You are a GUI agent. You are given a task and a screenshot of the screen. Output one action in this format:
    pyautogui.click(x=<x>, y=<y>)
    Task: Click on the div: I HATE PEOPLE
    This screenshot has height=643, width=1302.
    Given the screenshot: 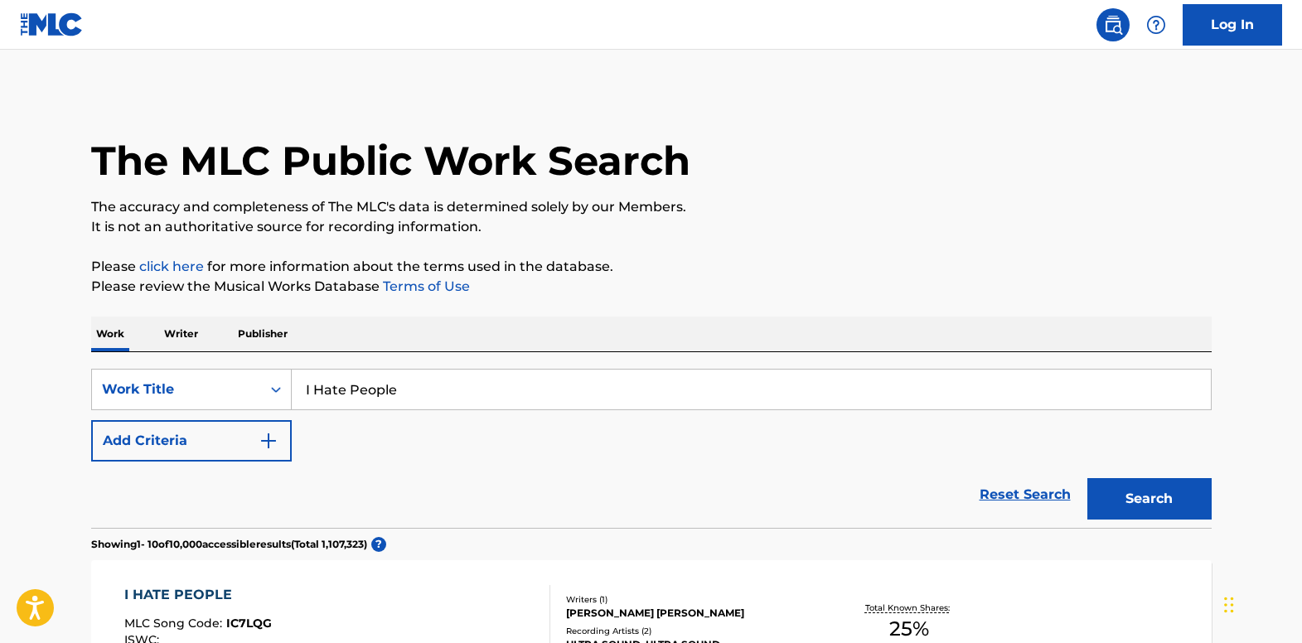 What is the action you would take?
    pyautogui.click(x=198, y=595)
    